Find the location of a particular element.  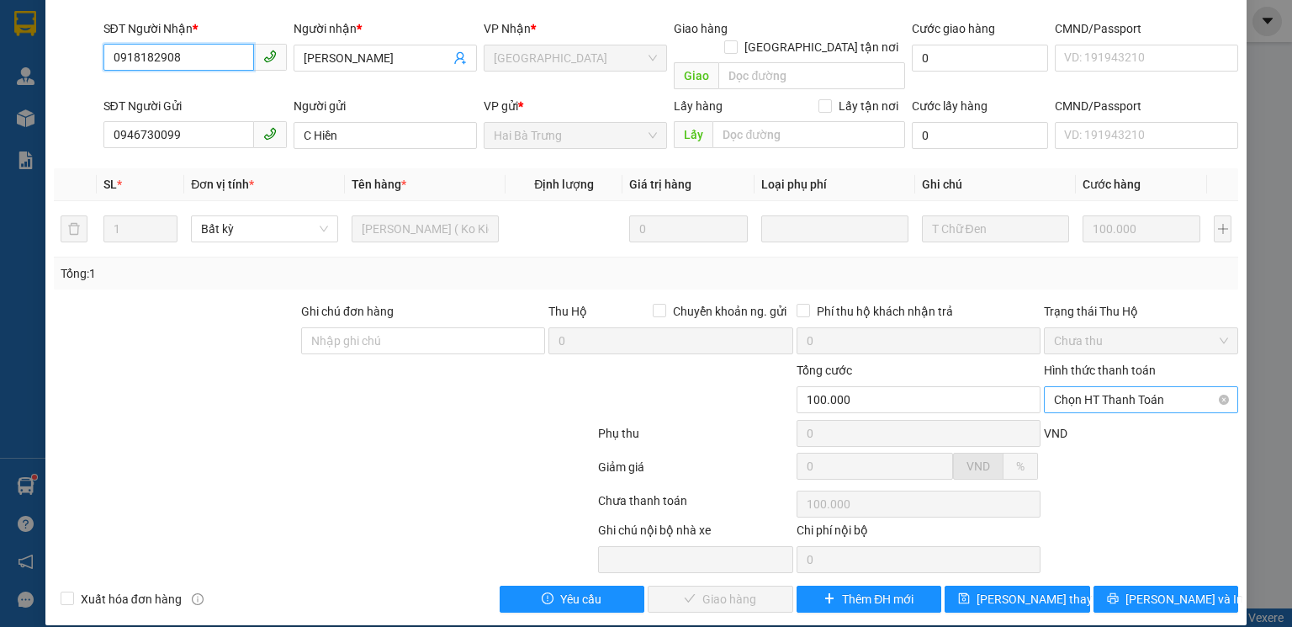

th: Loại phụ phí is located at coordinates (834, 184).